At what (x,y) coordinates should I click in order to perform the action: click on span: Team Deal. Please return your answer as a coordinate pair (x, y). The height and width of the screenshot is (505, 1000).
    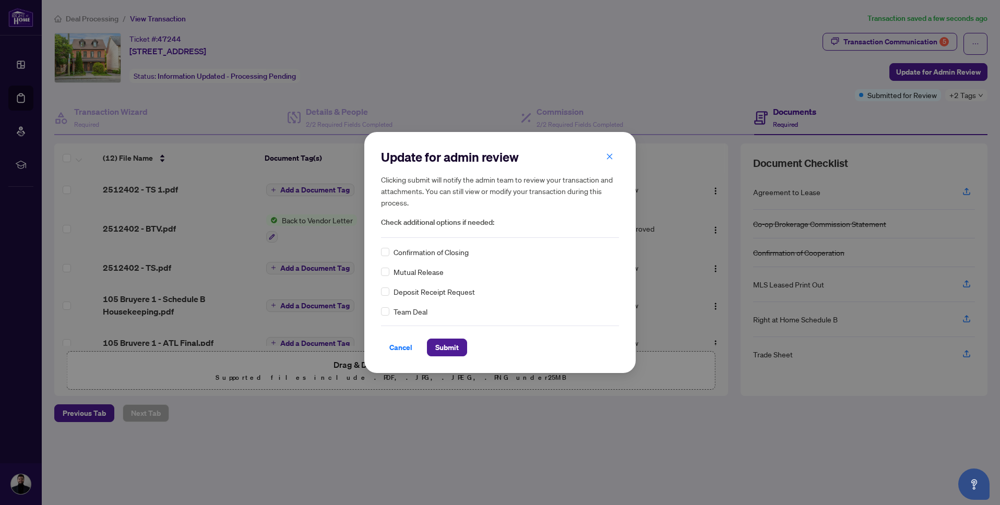
    Looking at the image, I should click on (410, 312).